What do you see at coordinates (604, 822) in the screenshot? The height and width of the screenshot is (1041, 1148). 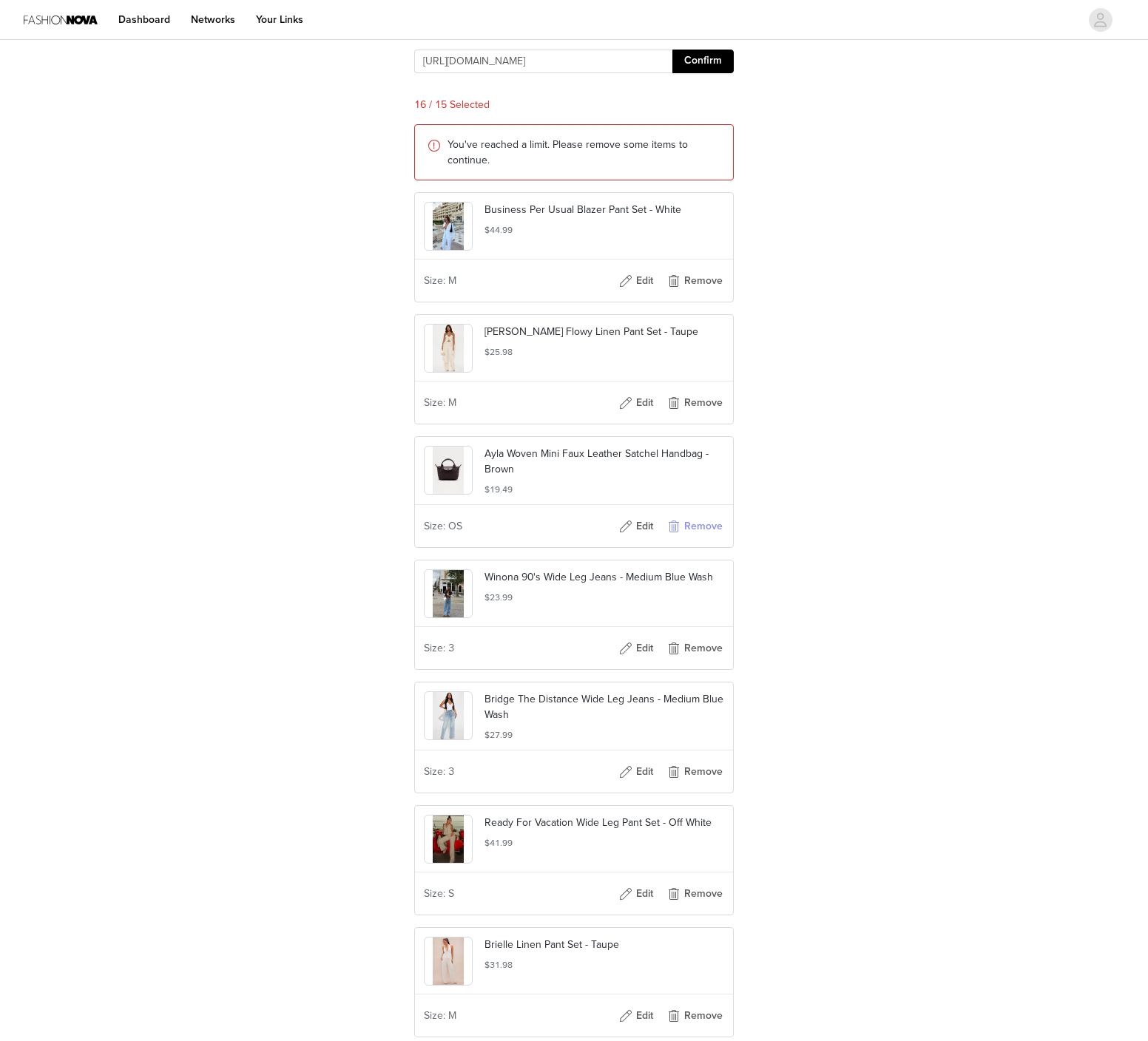 I see `p: Ready For Vacation Wide Leg Pant Set - Off White` at bounding box center [604, 822].